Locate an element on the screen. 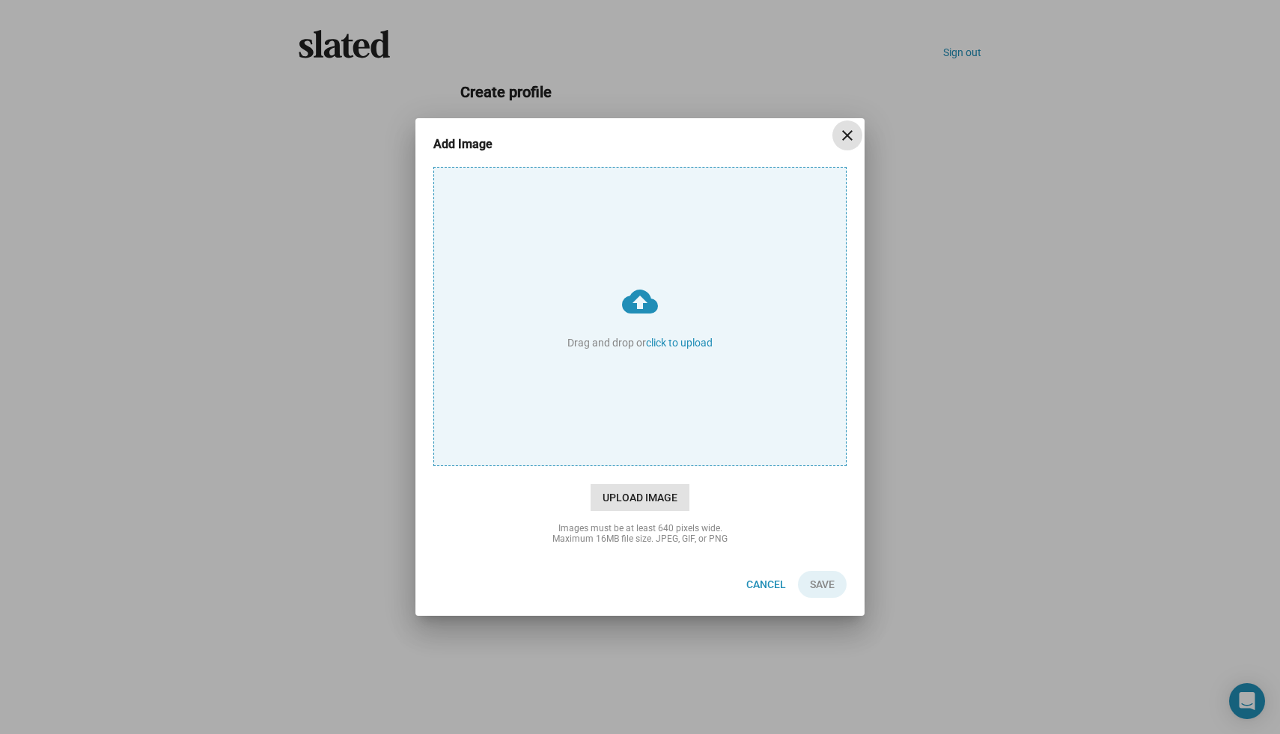  h3: Add Image is located at coordinates (473, 144).